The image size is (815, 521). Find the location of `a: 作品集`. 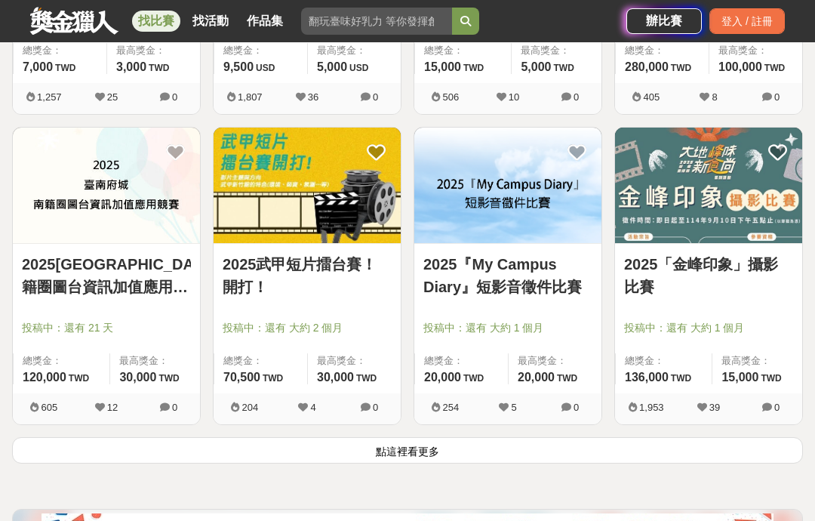

a: 作品集 is located at coordinates (265, 21).